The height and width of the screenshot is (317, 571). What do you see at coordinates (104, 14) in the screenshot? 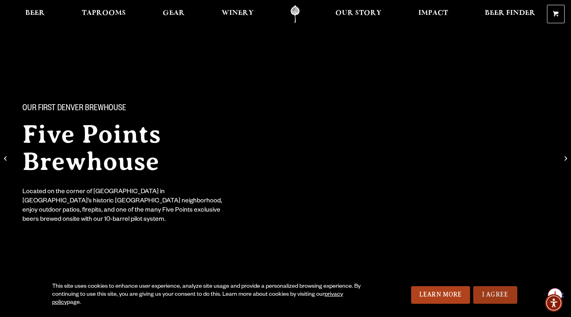
I see `a: Taprooms` at bounding box center [104, 14].